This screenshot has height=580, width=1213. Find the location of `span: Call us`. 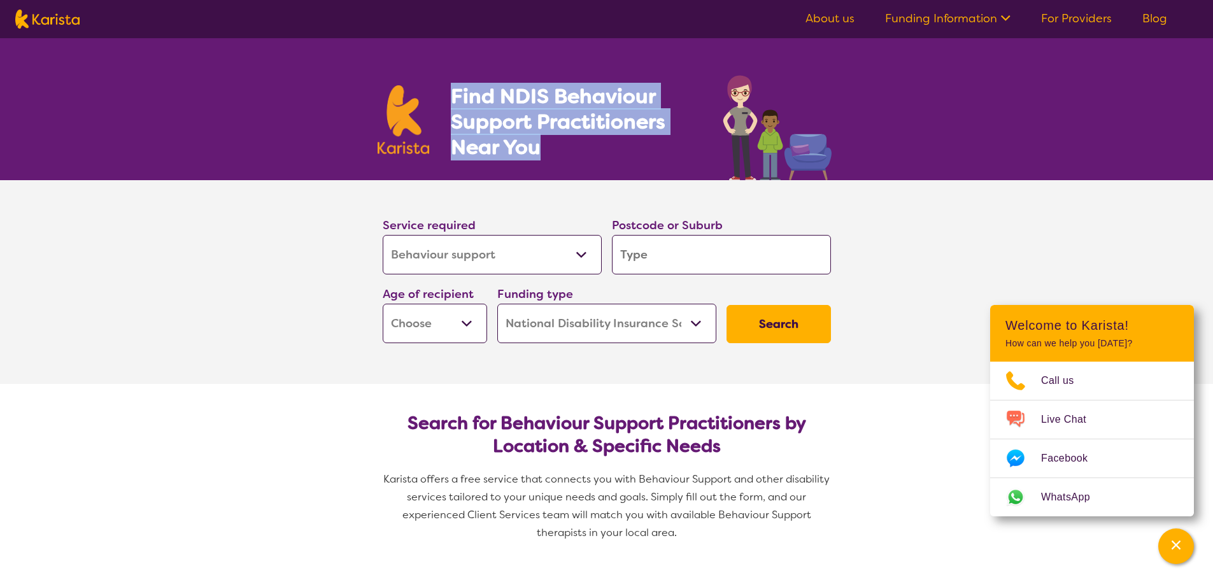

span: Call us is located at coordinates (1065, 381).